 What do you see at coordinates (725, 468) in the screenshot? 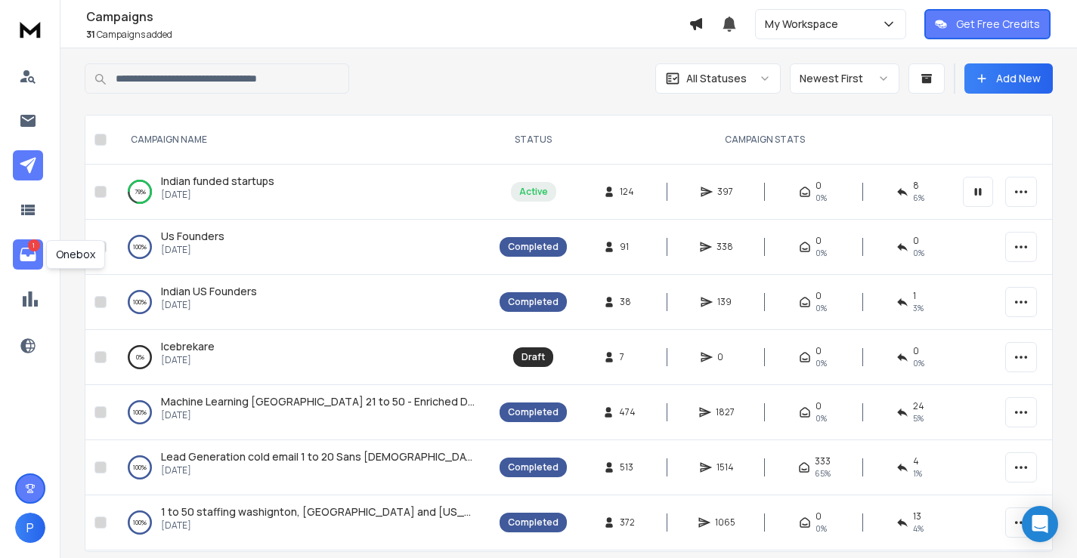
I see `span: 1514` at bounding box center [725, 468].